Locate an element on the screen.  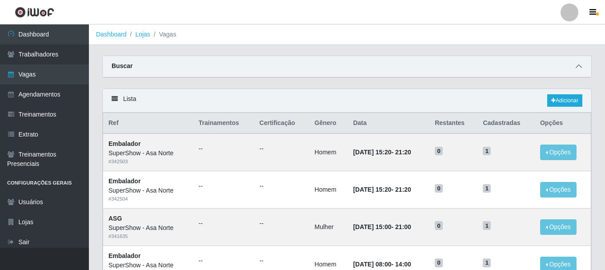
th: Trainamentos is located at coordinates (224, 123).